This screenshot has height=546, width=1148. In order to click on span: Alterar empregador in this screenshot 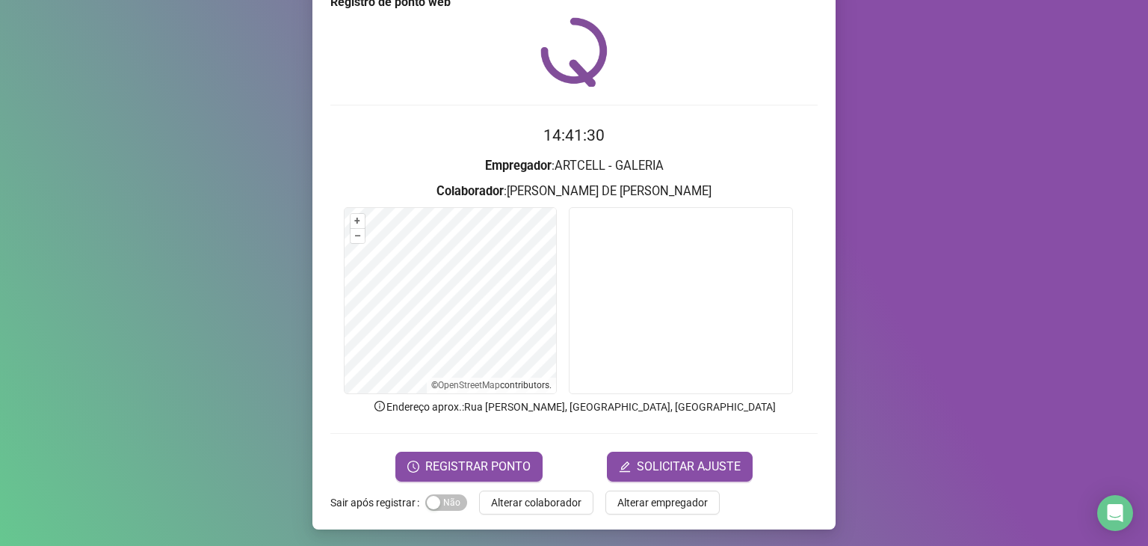, I will do `click(662, 502)`.